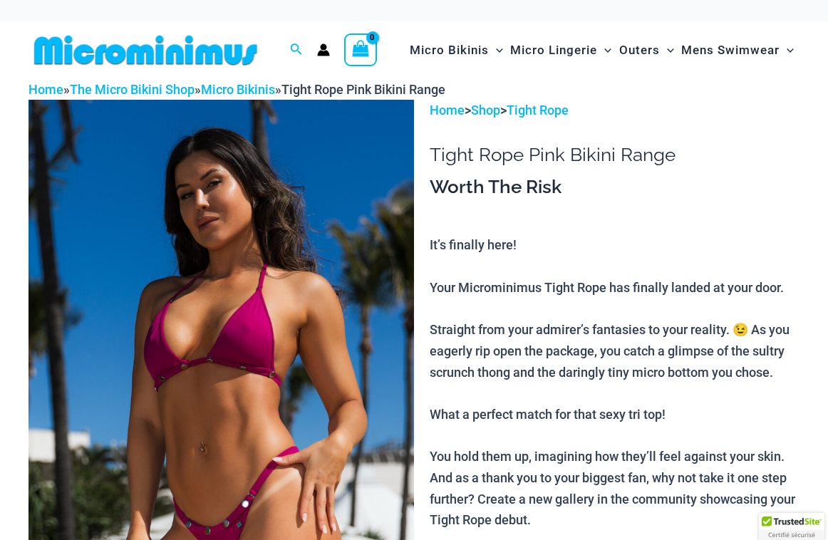  What do you see at coordinates (737, 50) in the screenshot?
I see `a: Mens SwimwearMenu ToggleMenu Toggle` at bounding box center [737, 50].